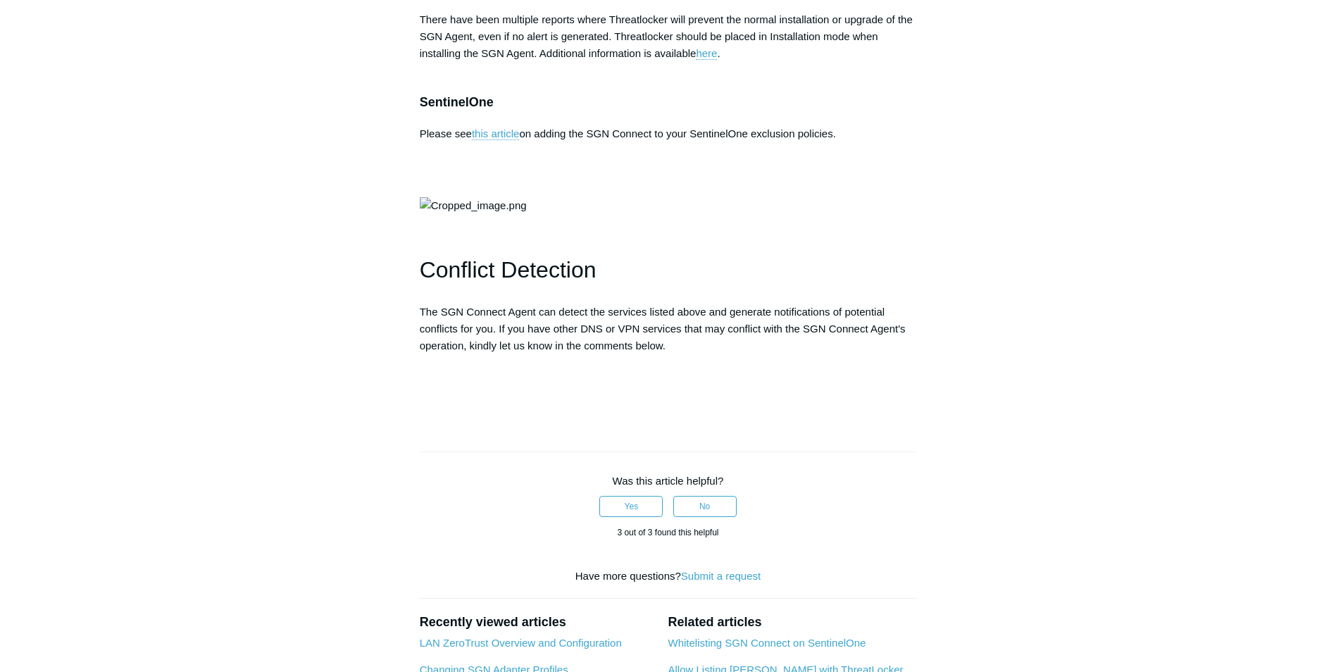 Image resolution: width=1336 pixels, height=672 pixels. What do you see at coordinates (668, 270) in the screenshot?
I see `h1: Conflict Detection` at bounding box center [668, 270].